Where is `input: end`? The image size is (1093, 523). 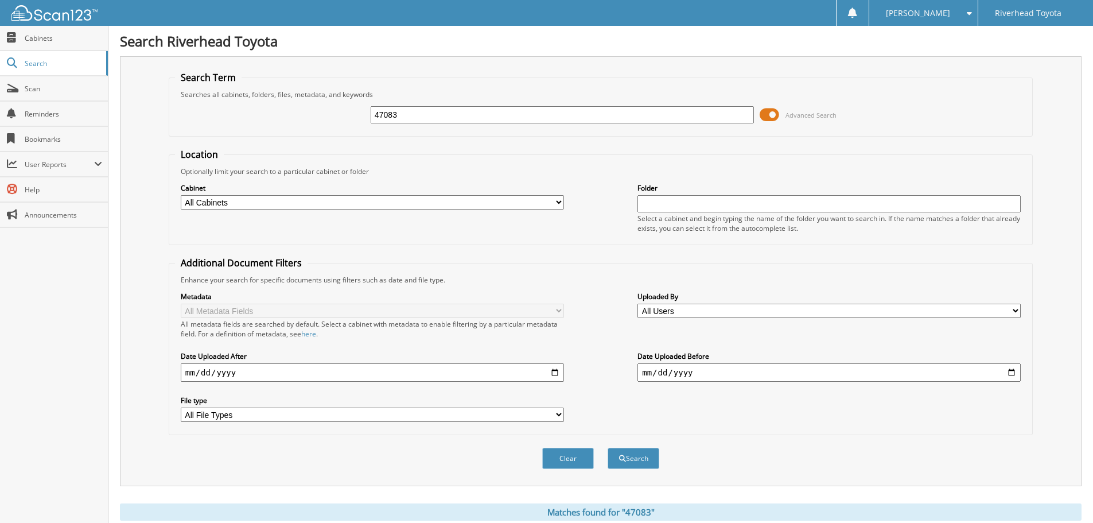
input: end is located at coordinates (829, 372).